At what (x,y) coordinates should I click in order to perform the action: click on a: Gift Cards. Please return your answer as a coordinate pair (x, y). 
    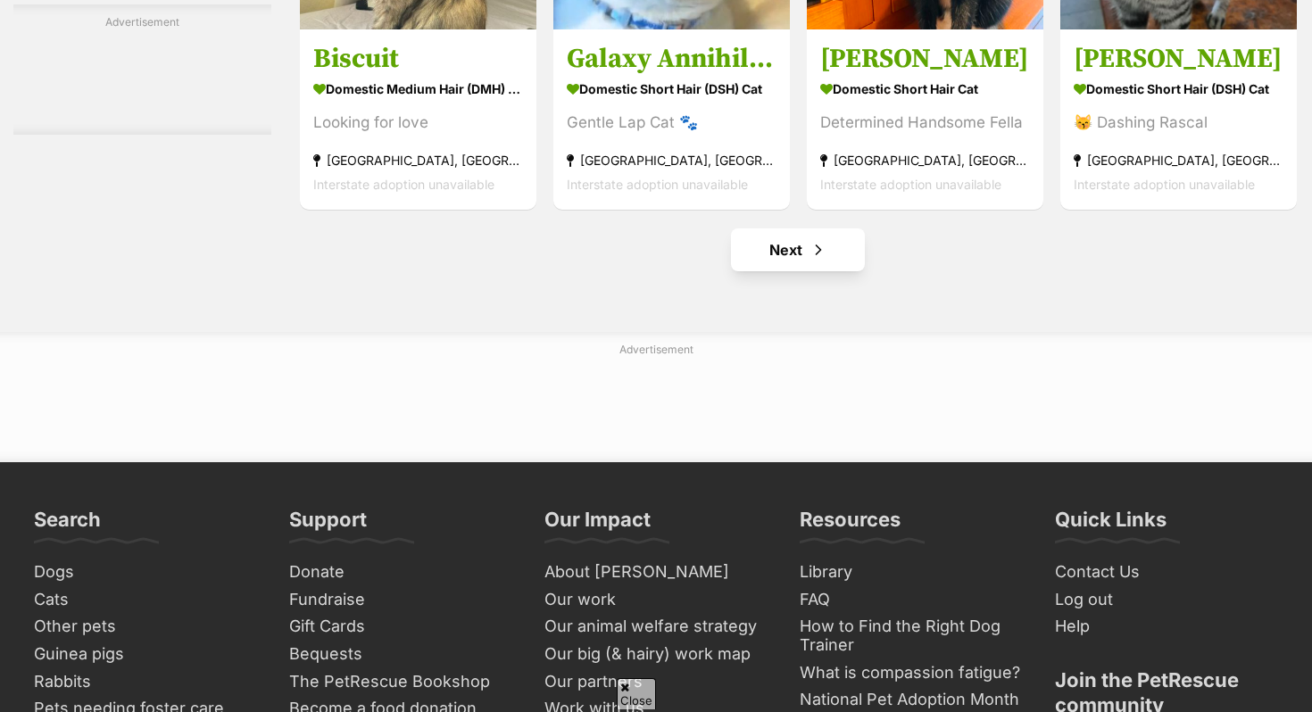
    Looking at the image, I should click on (401, 627).